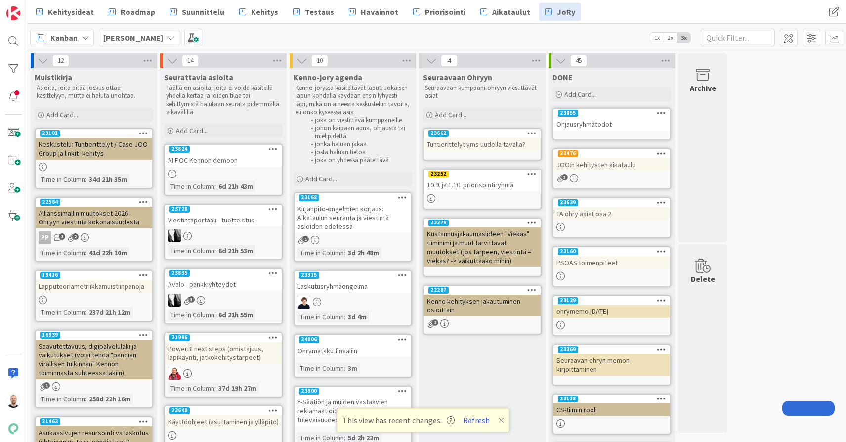  Describe the element at coordinates (612, 262) in the screenshot. I see `div: PSOAS toimenpiteet` at that location.